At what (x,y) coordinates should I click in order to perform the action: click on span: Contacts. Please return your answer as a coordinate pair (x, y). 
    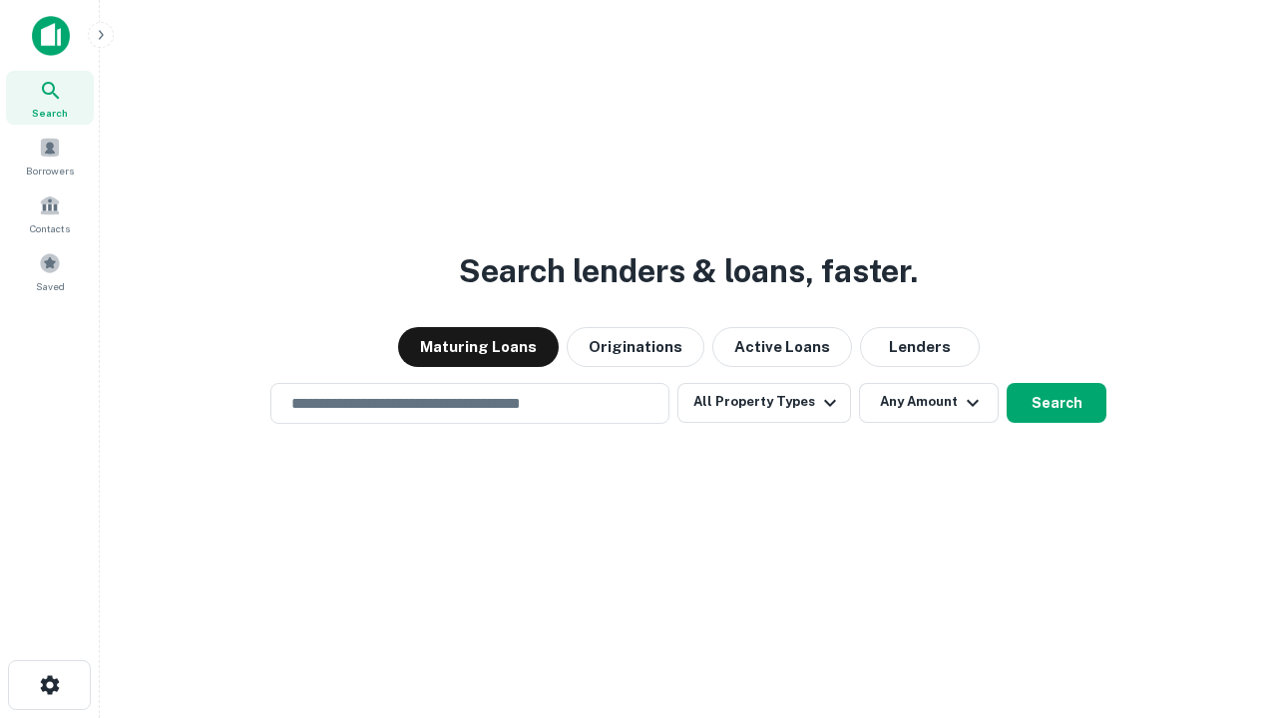
    Looking at the image, I should click on (50, 228).